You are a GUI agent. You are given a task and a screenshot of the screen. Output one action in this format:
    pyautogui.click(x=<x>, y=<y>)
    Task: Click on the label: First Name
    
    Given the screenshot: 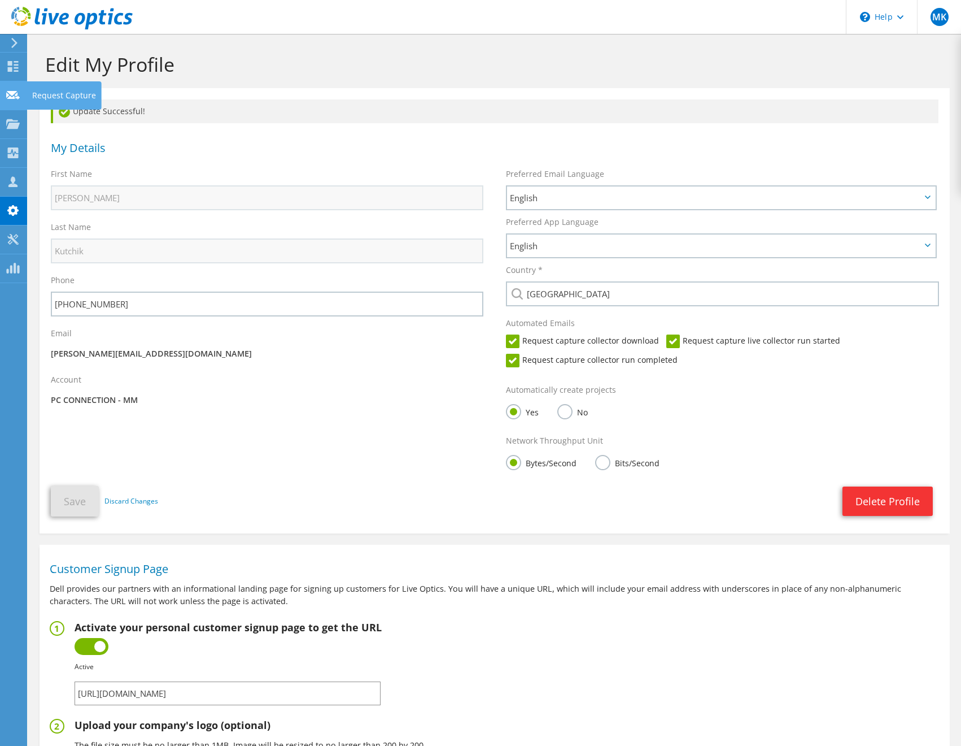 What is the action you would take?
    pyautogui.click(x=71, y=174)
    